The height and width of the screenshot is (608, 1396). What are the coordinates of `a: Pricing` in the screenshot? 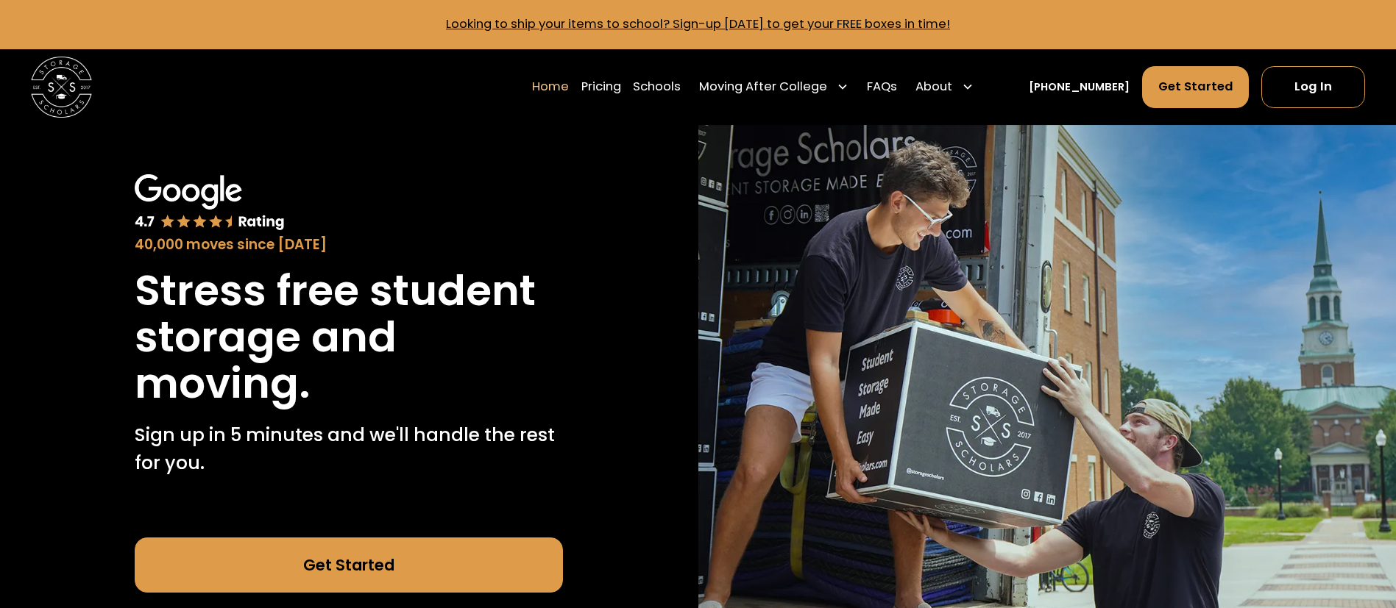 It's located at (601, 87).